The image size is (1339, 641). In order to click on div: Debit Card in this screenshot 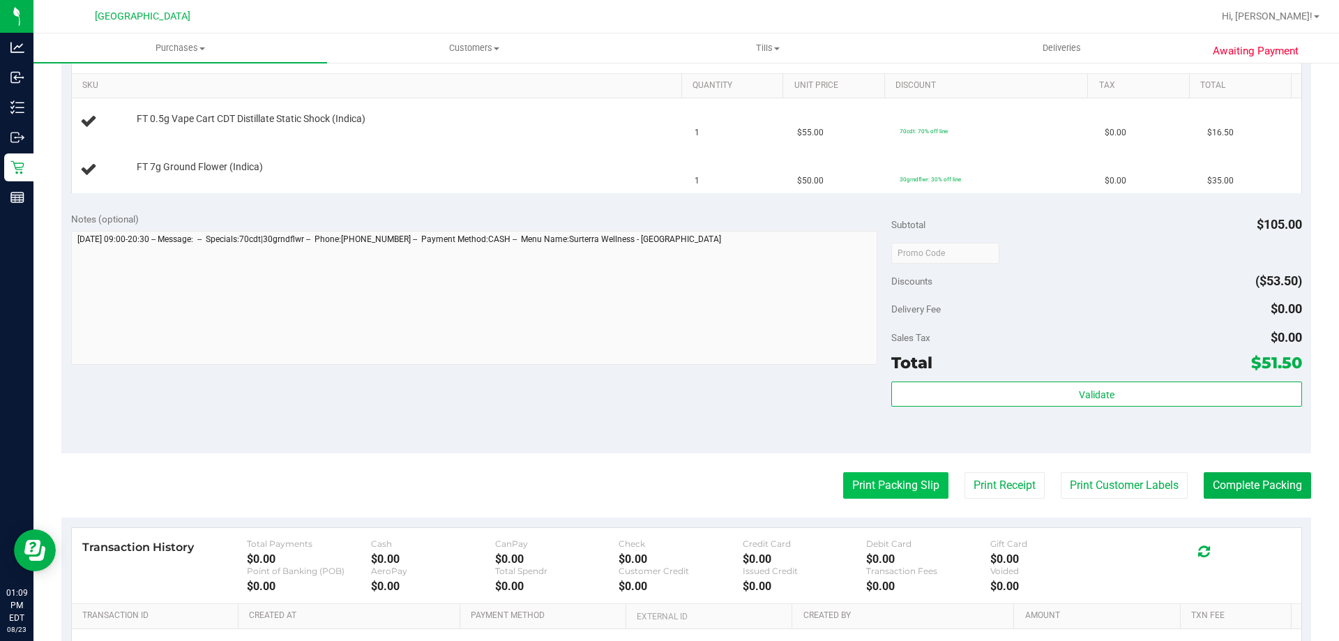, I will do `click(928, 543)`.